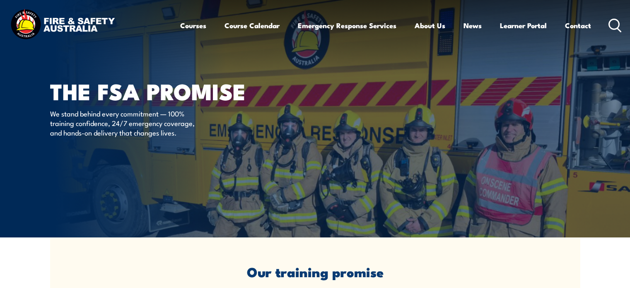 Image resolution: width=630 pixels, height=288 pixels. What do you see at coordinates (126, 123) in the screenshot?
I see `p: We stand behind every commitment — 100% training confidence, 24/7 emergency coverage, and hands-o...` at bounding box center [126, 123].